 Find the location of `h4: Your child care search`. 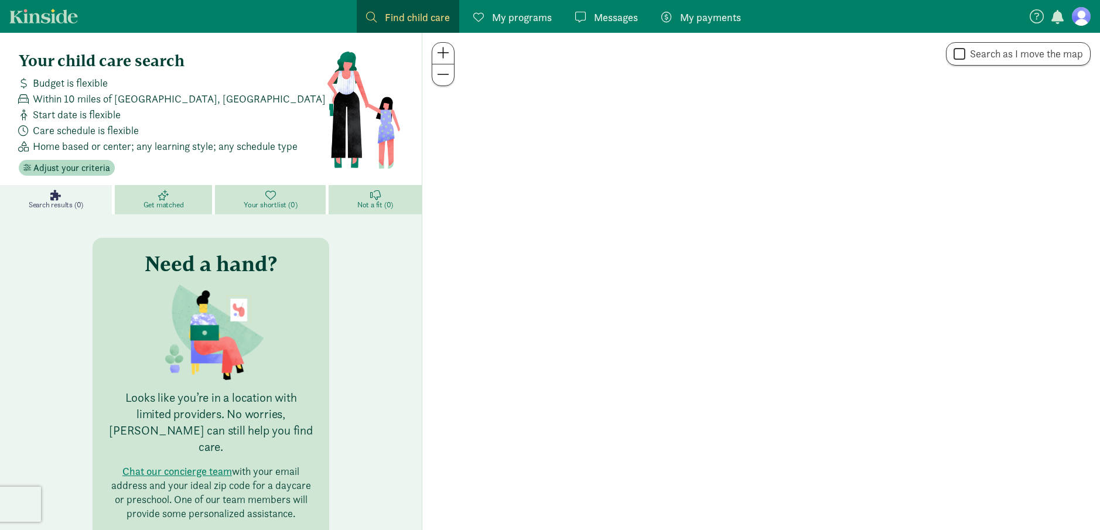

h4: Your child care search is located at coordinates (172, 61).